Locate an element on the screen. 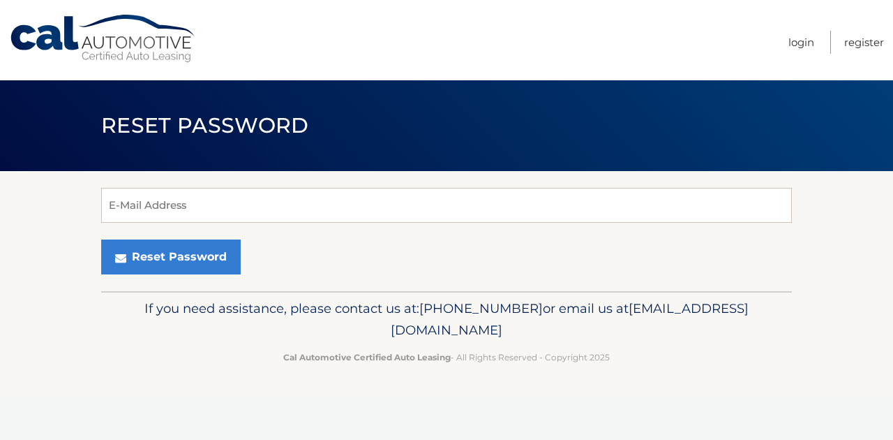 The width and height of the screenshot is (893, 440). input: E-Mail Address is located at coordinates (447, 205).